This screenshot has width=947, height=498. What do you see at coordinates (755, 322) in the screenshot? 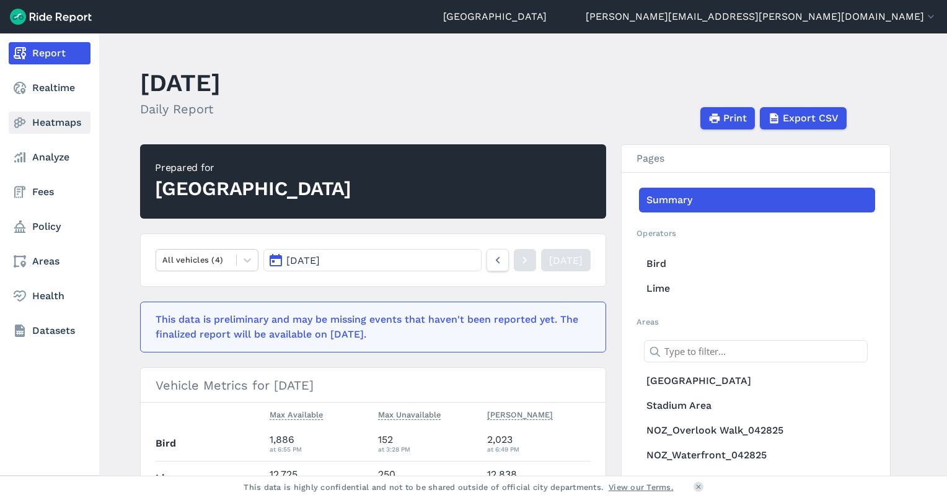
I see `h2: Areas` at bounding box center [755, 322].